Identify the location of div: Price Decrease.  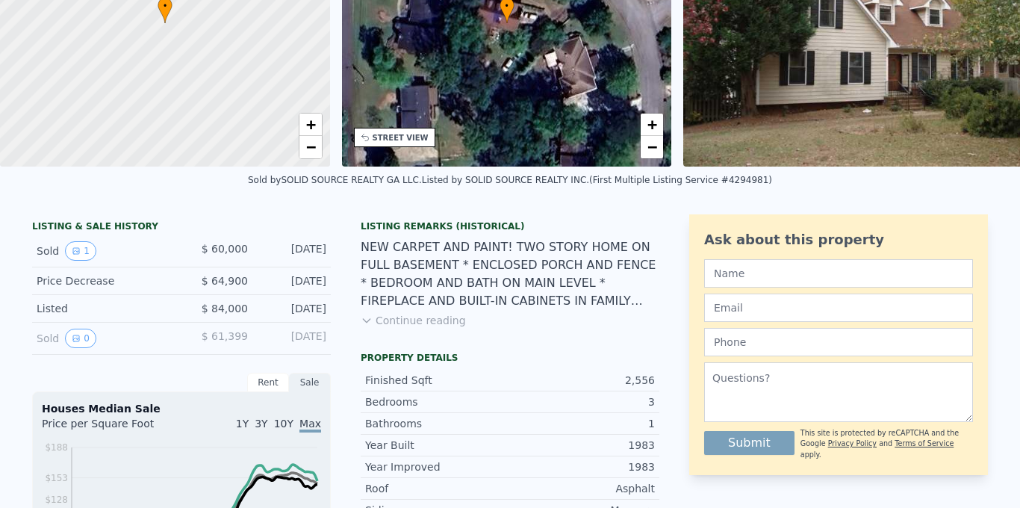
(103, 281).